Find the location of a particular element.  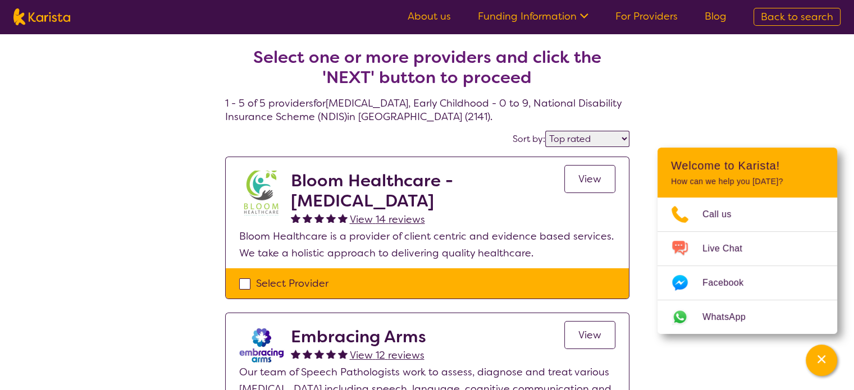

span: View 12 reviews is located at coordinates (387, 356).